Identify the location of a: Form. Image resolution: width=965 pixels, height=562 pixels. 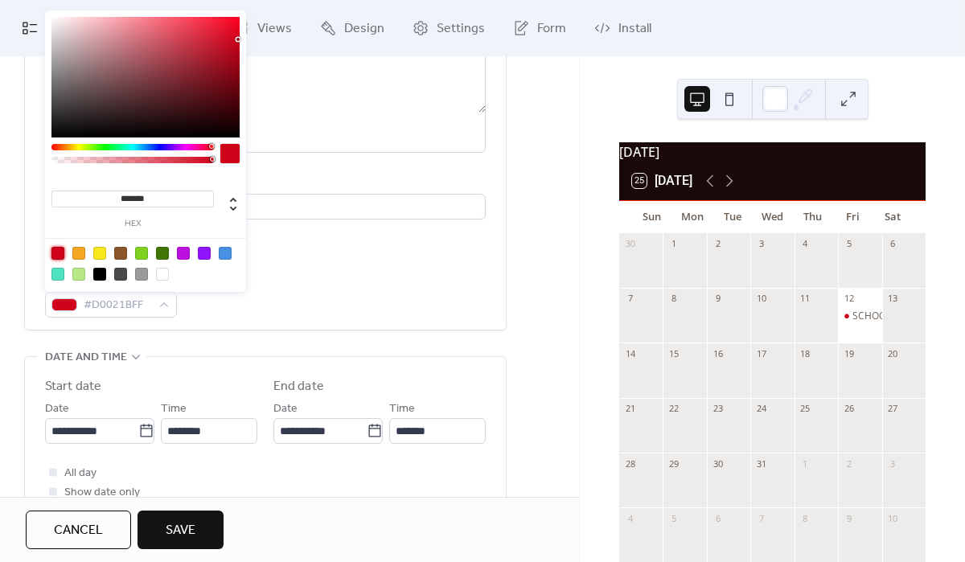
(539, 28).